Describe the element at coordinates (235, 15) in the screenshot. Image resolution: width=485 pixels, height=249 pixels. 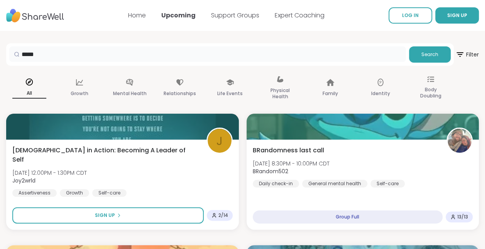
I see `a: Support Groups` at that location.